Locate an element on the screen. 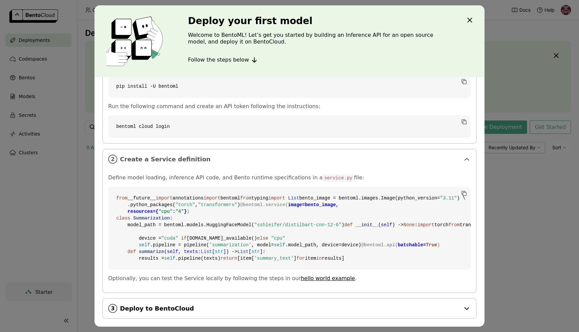 The width and height of the screenshot is (579, 332). span: summarize is located at coordinates (151, 252).